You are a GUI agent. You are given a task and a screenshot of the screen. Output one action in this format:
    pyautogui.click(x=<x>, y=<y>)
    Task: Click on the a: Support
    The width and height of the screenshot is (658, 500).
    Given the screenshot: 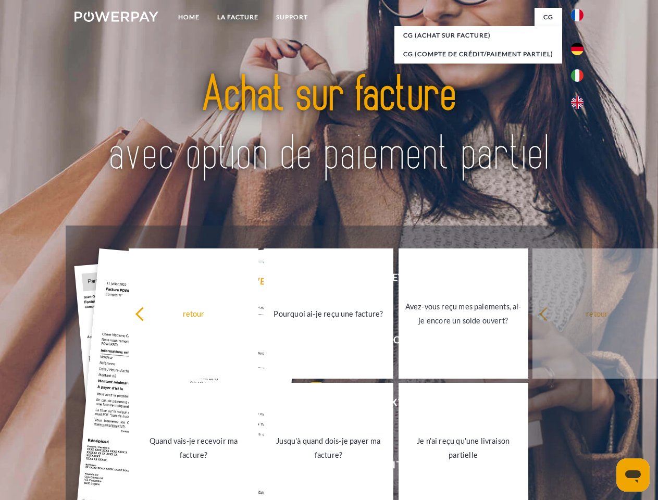 What is the action you would take?
    pyautogui.click(x=292, y=17)
    